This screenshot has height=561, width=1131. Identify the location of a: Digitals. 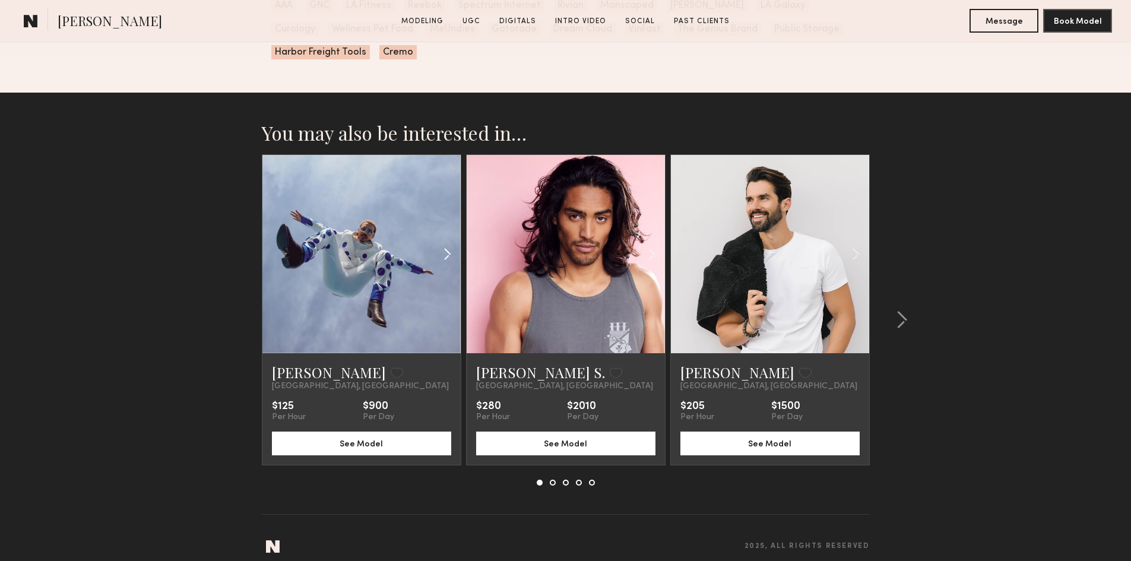
(517, 21).